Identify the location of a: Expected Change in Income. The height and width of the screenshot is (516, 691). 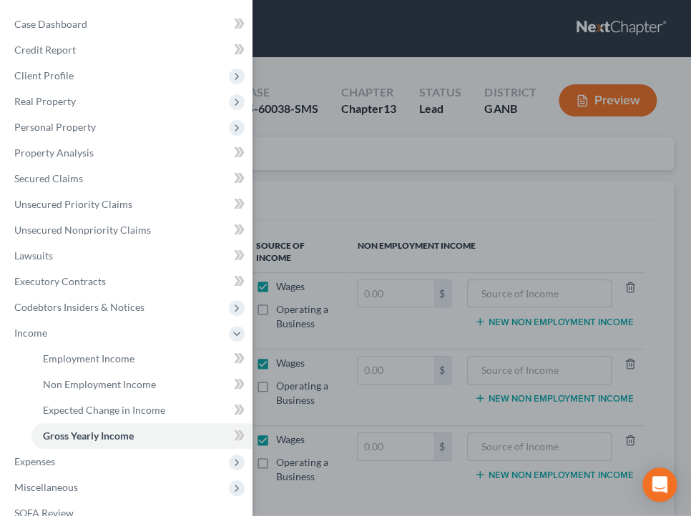
(142, 410).